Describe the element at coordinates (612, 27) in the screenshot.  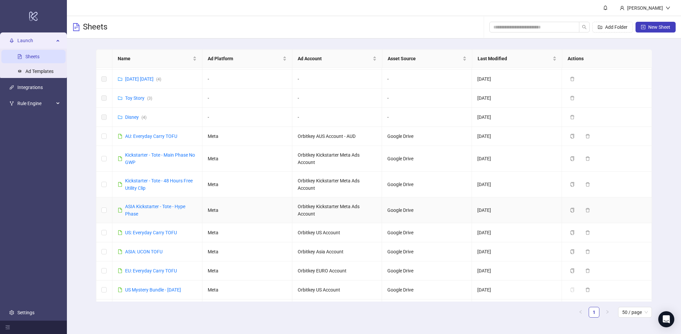
I see `button: Add Folder` at that location.